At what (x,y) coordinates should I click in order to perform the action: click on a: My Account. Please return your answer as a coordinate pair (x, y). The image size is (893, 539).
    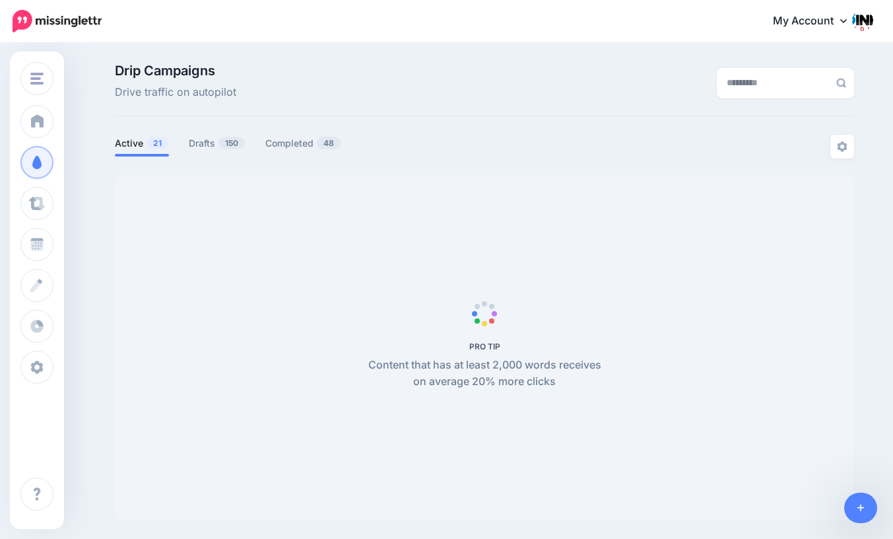
    Looking at the image, I should click on (817, 21).